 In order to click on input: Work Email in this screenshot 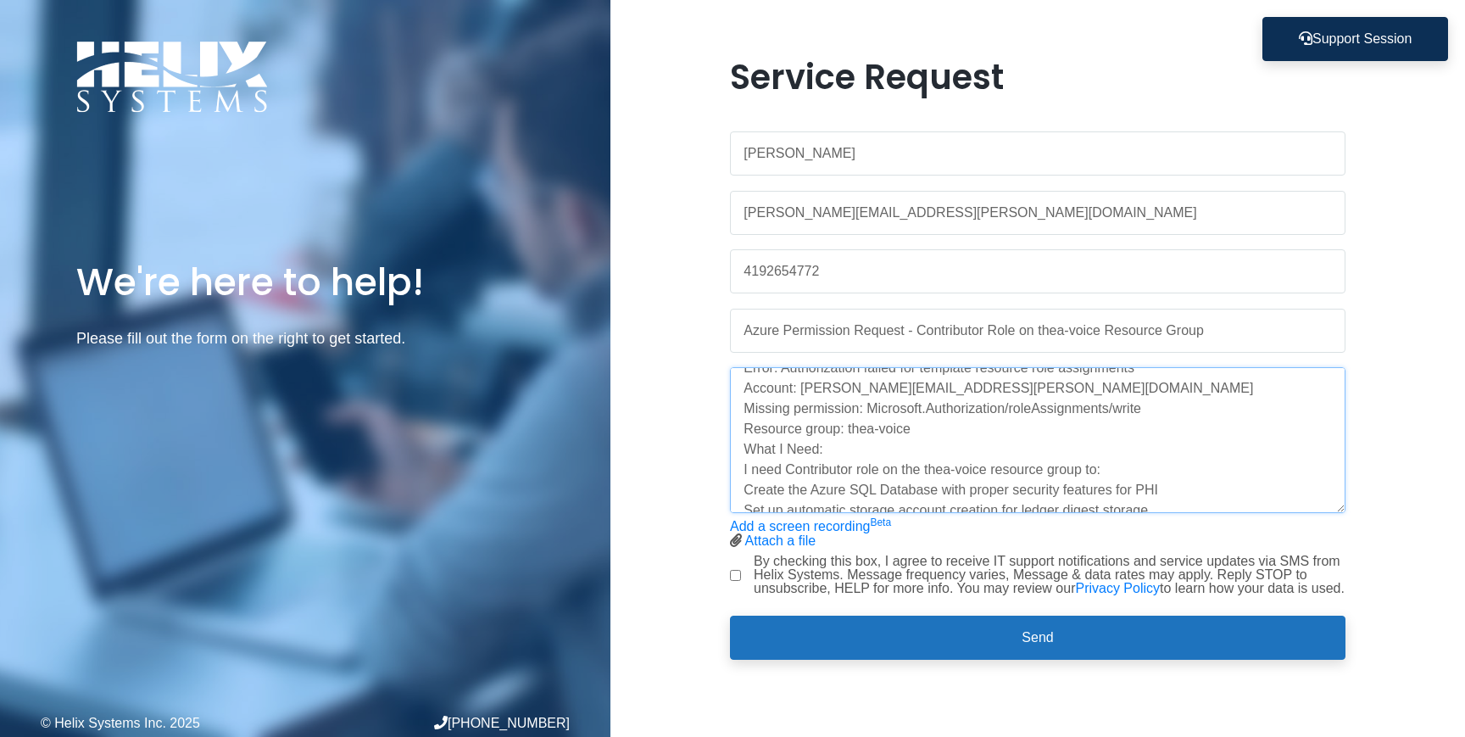, I will do `click(1038, 213)`.